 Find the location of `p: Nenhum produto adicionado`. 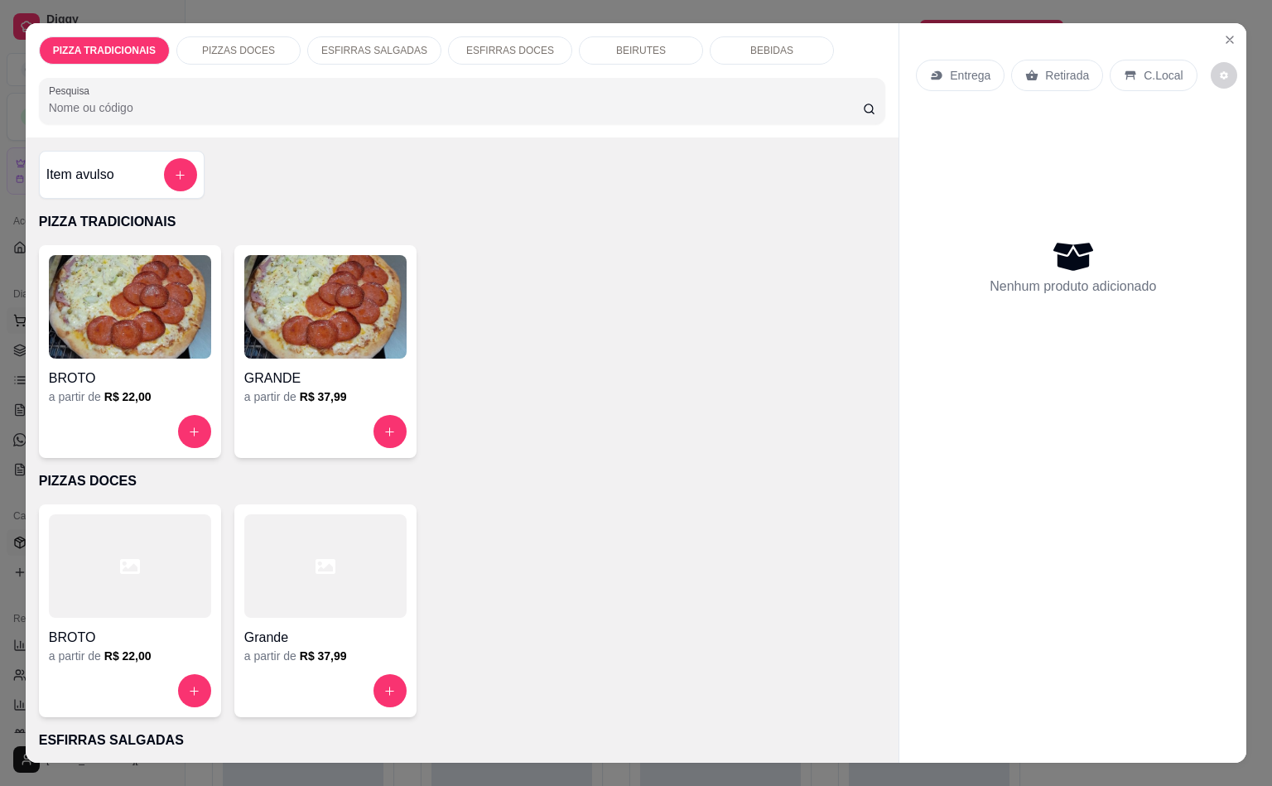

p: Nenhum produto adicionado is located at coordinates (1073, 287).